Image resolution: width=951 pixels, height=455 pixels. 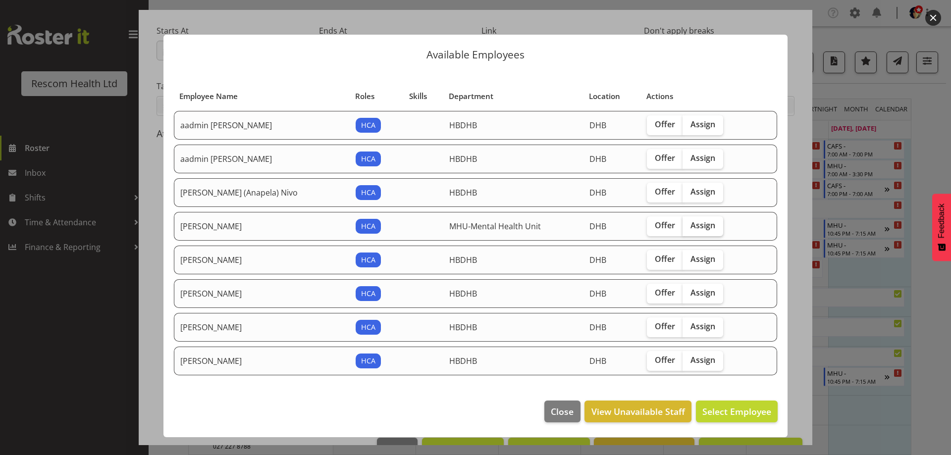 I want to click on span: MHU-Mental Health Unit, so click(x=495, y=226).